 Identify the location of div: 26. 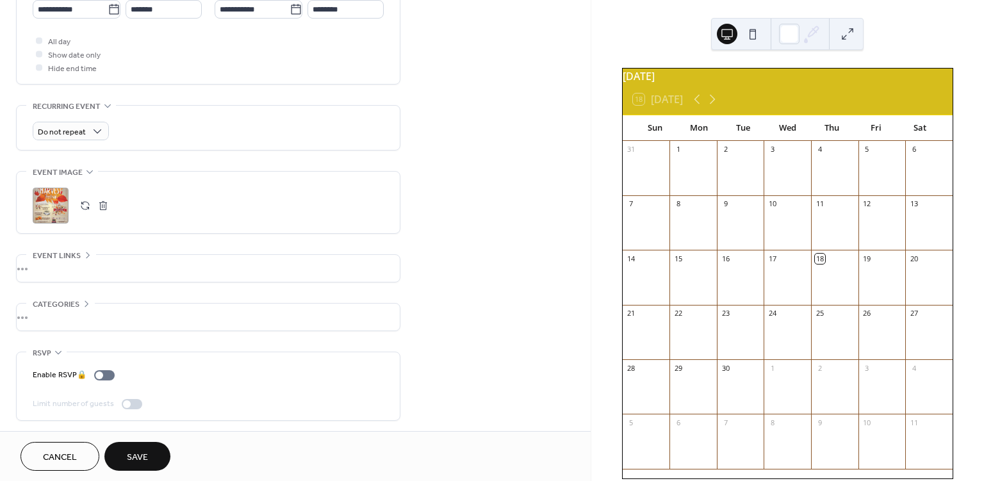
(866, 313).